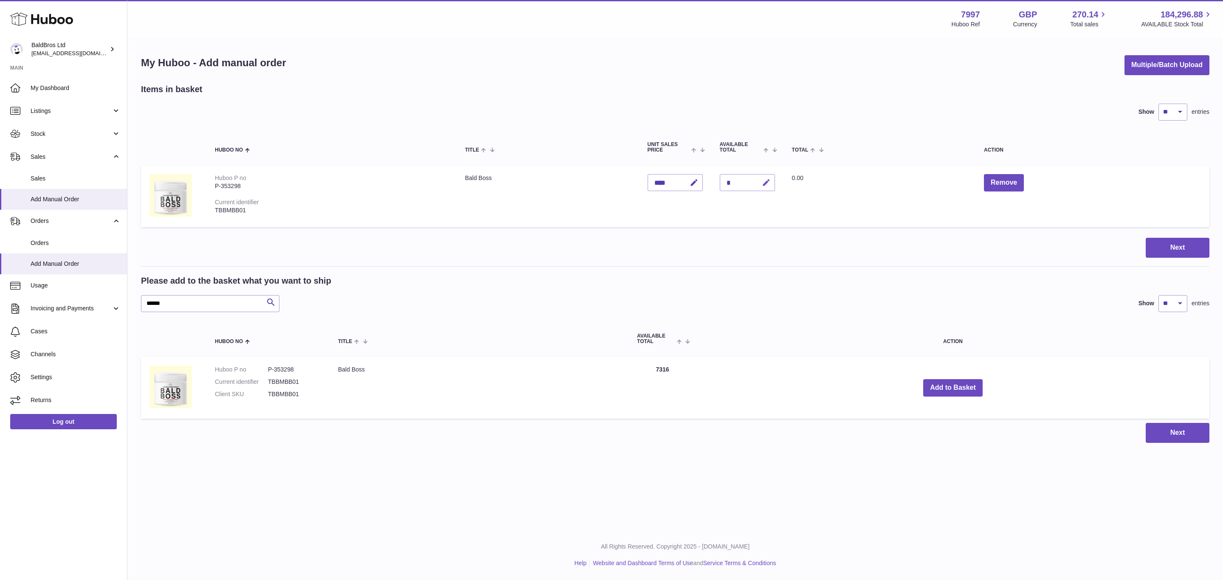 Image resolution: width=1223 pixels, height=580 pixels. I want to click on div: Action, so click(1092, 150).